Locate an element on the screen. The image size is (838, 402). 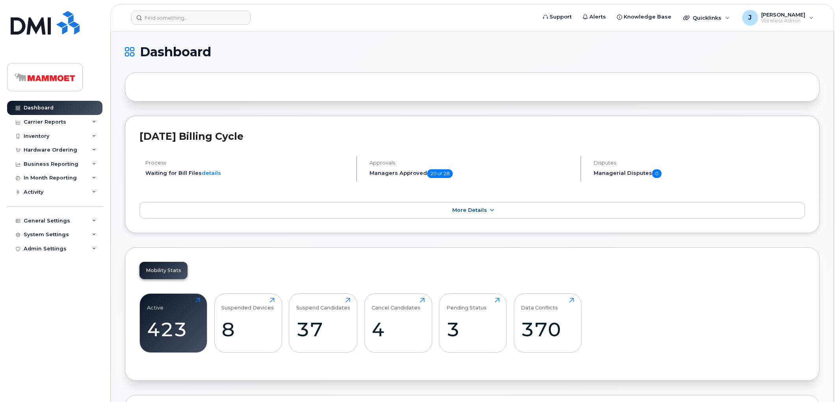
h4: Approvals is located at coordinates (472, 163).